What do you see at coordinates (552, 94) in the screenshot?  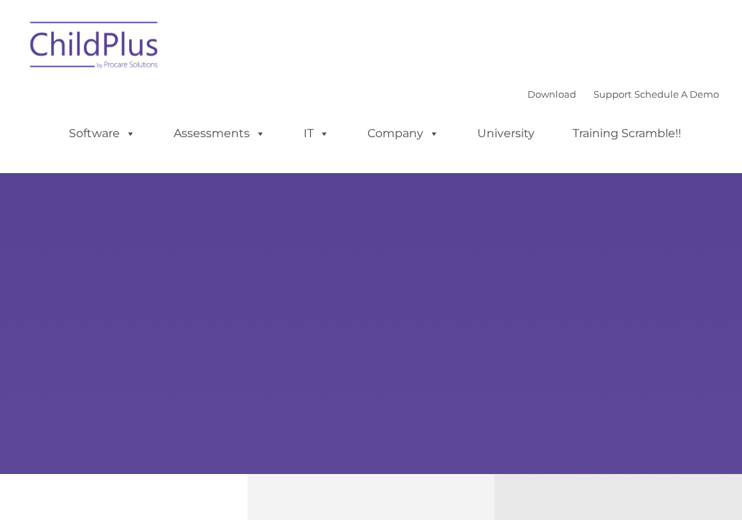 I see `a: Download` at bounding box center [552, 94].